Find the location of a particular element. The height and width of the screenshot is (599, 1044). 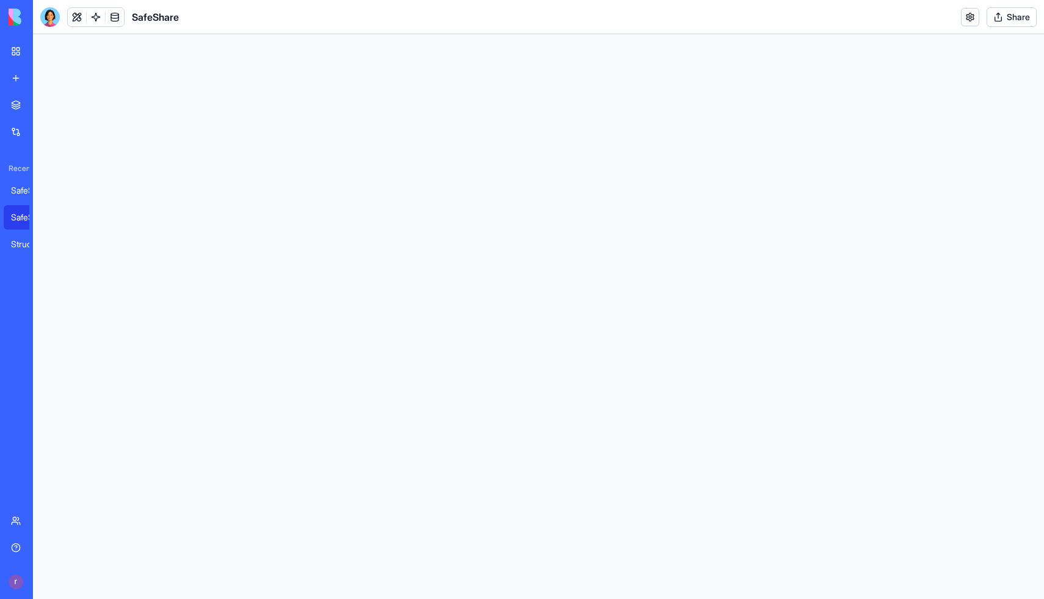

a: Structured Product Builder is located at coordinates (28, 244).